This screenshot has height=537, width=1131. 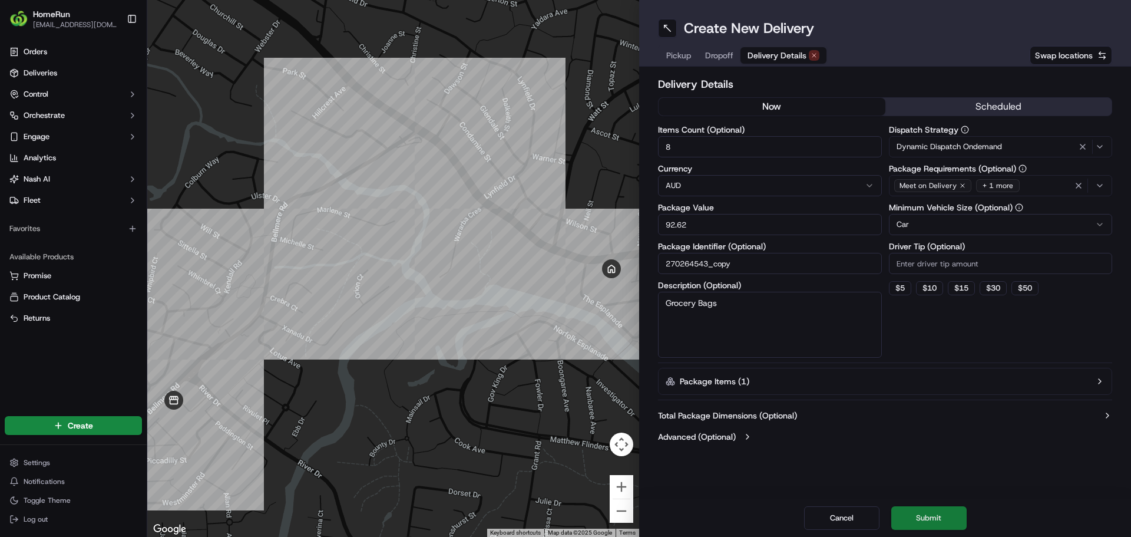 I want to click on span: Toggle Theme, so click(x=47, y=500).